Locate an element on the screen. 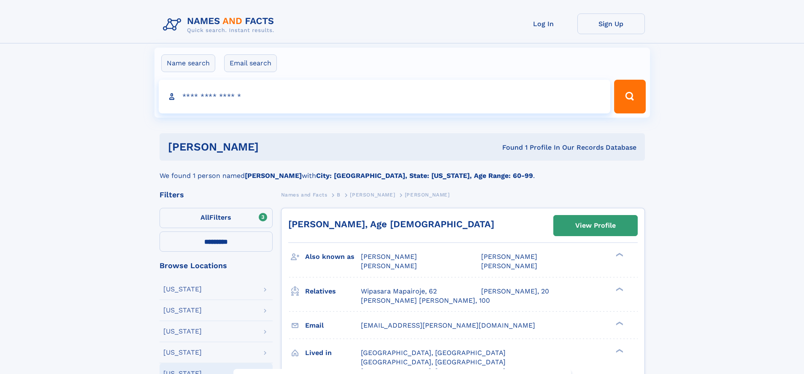 This screenshot has width=804, height=374. div: We found 1 person named with . is located at coordinates (402, 171).